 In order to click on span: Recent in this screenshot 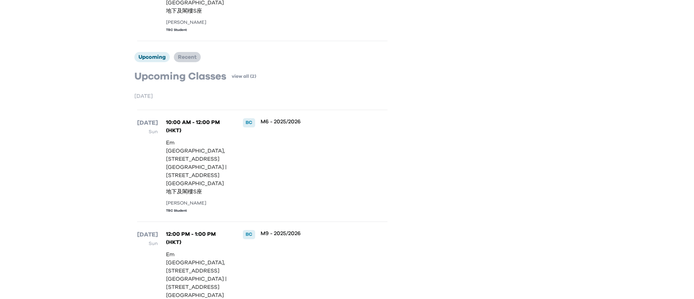, I will do `click(187, 57)`.